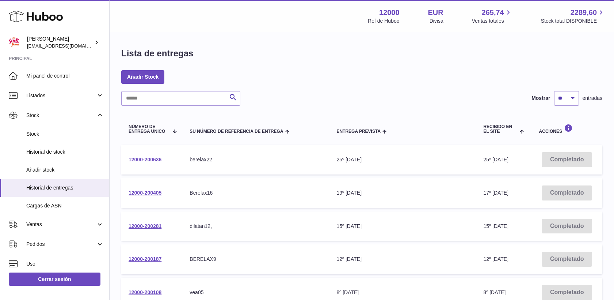  What do you see at coordinates (143, 77) in the screenshot?
I see `a: Añadir Stock` at bounding box center [143, 77].